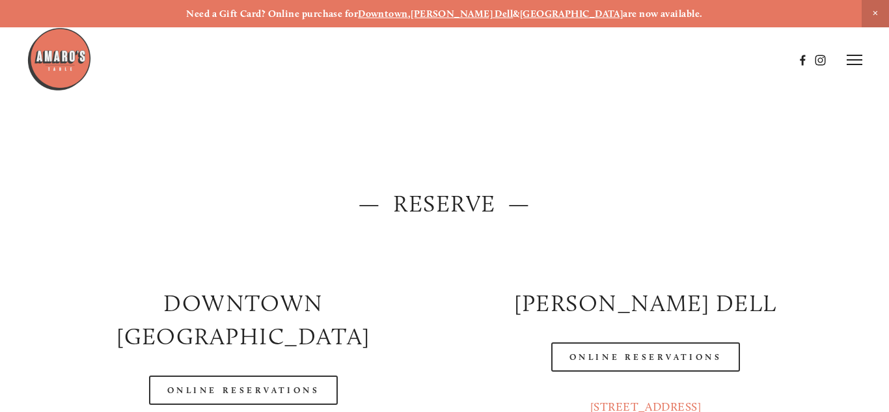 This screenshot has height=412, width=889. Describe the element at coordinates (383, 14) in the screenshot. I see `strong: Downtown` at that location.